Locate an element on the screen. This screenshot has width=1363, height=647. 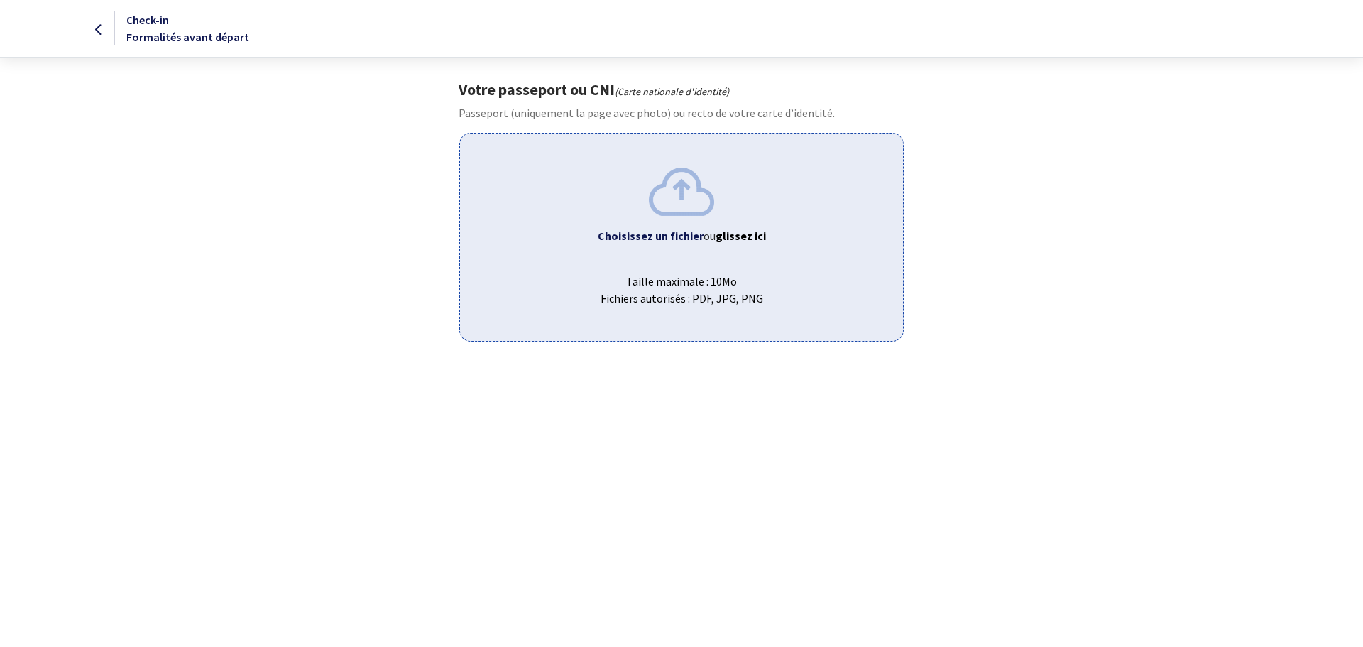
span: Taille maximale : 10Mo Fichiers autorisés : PDF, JPG, PNG is located at coordinates (681, 284).